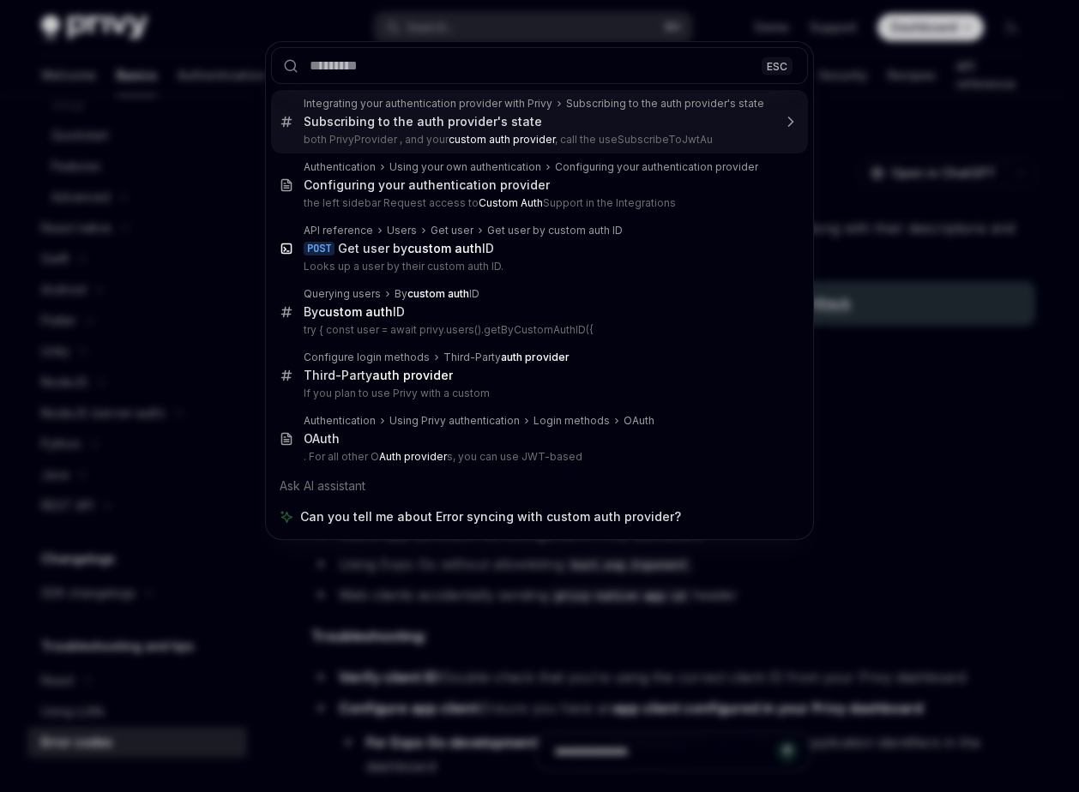 Image resolution: width=1079 pixels, height=792 pixels. Describe the element at coordinates (319, 249) in the screenshot. I see `div: POST` at that location.